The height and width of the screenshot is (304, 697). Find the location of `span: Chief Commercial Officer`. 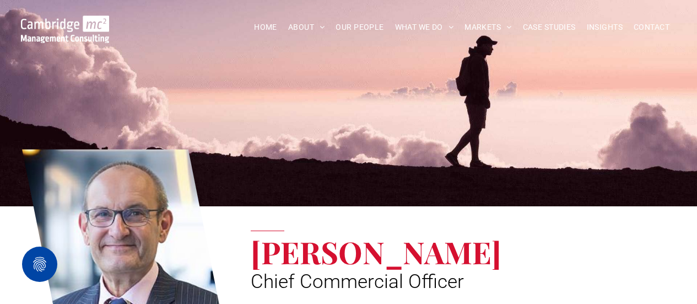

span: Chief Commercial Officer is located at coordinates (357, 281).